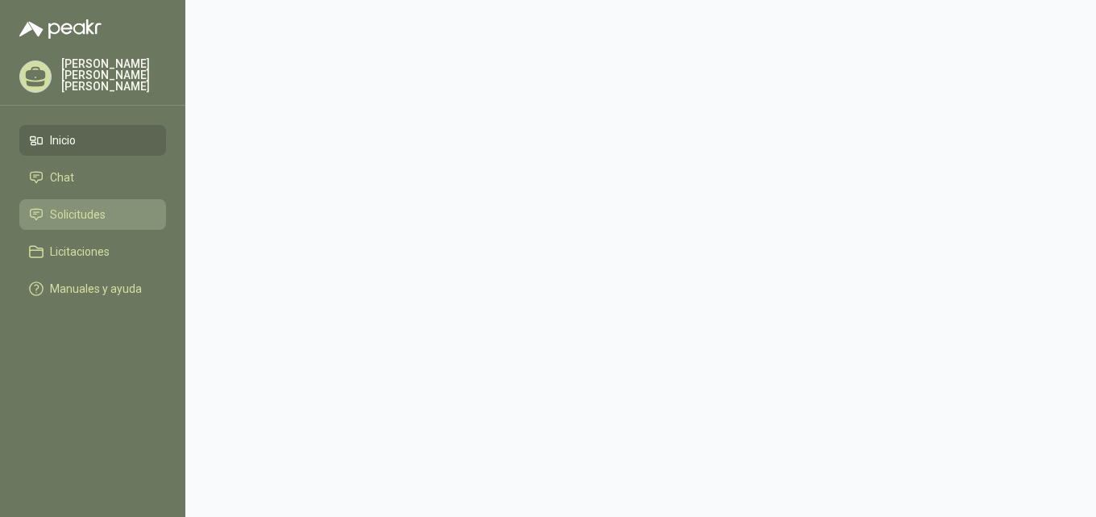  What do you see at coordinates (80, 252) in the screenshot?
I see `span: Licitaciones` at bounding box center [80, 252].